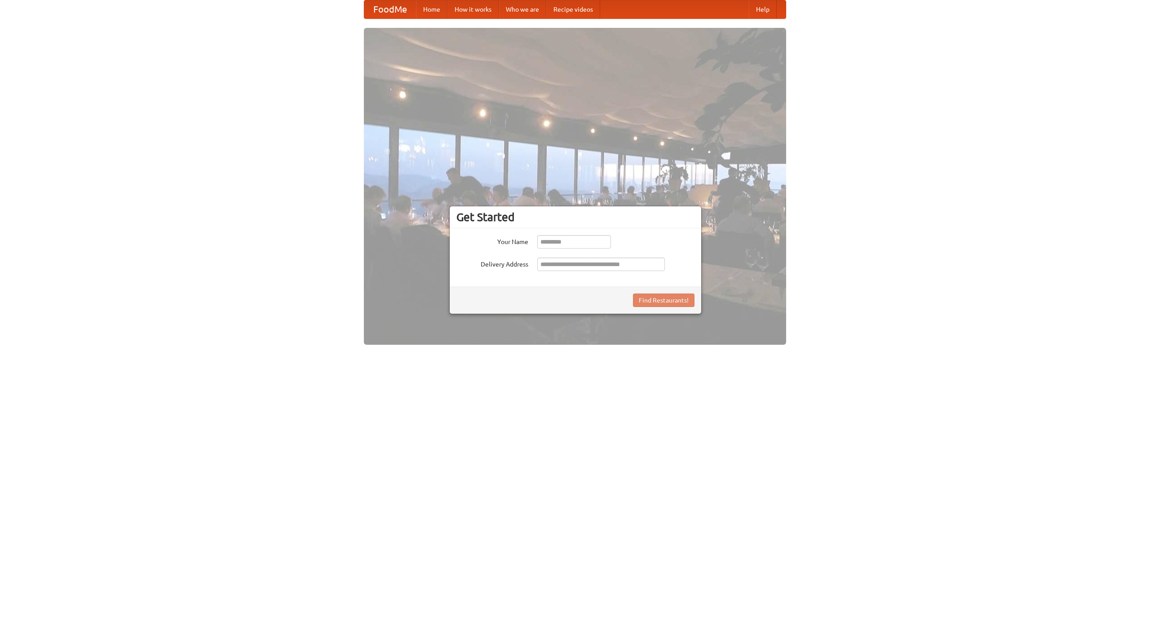 This screenshot has height=636, width=1150. Describe the element at coordinates (763, 9) in the screenshot. I see `a: Help` at that location.